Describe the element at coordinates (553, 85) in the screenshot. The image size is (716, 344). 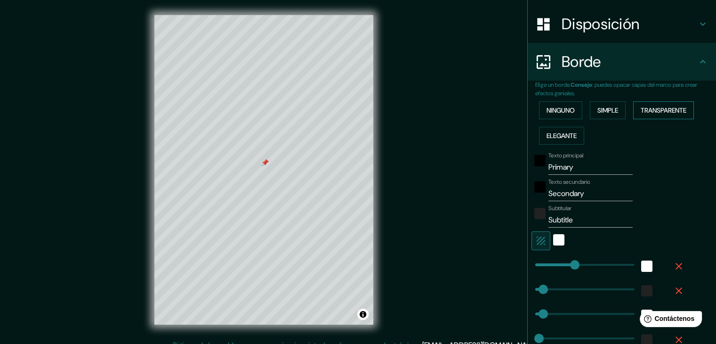
I see `font: Elige un borde.` at that location.